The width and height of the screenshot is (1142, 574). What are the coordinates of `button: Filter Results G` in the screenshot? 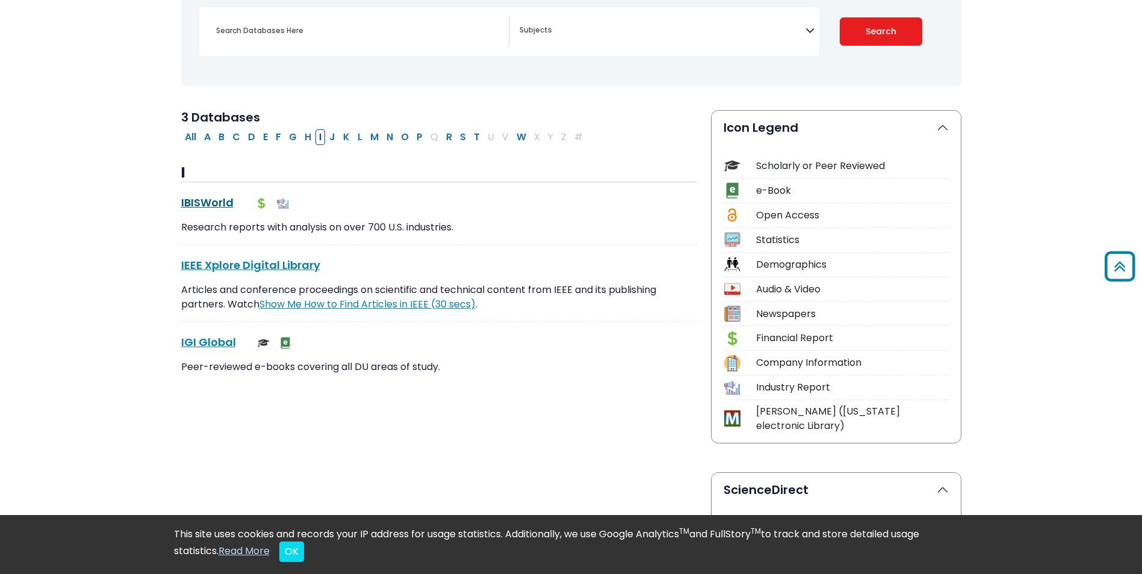 It's located at (292, 137).